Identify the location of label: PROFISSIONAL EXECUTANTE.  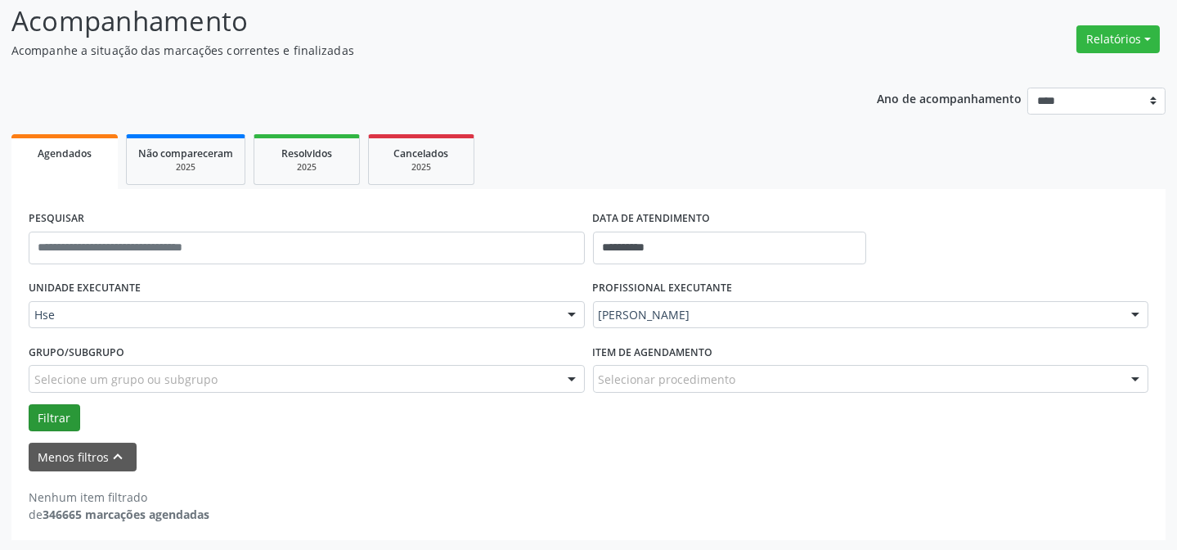
(662, 288).